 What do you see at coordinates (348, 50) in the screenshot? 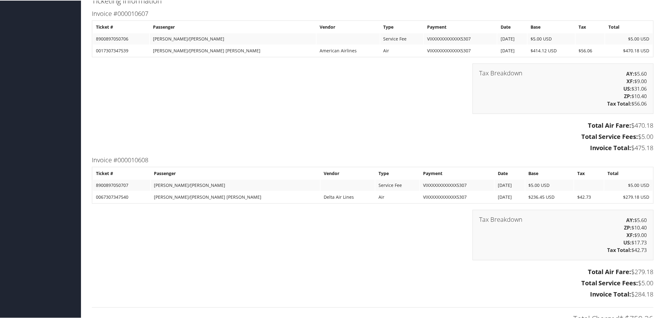
I see `td: American Airlines` at bounding box center [348, 50].